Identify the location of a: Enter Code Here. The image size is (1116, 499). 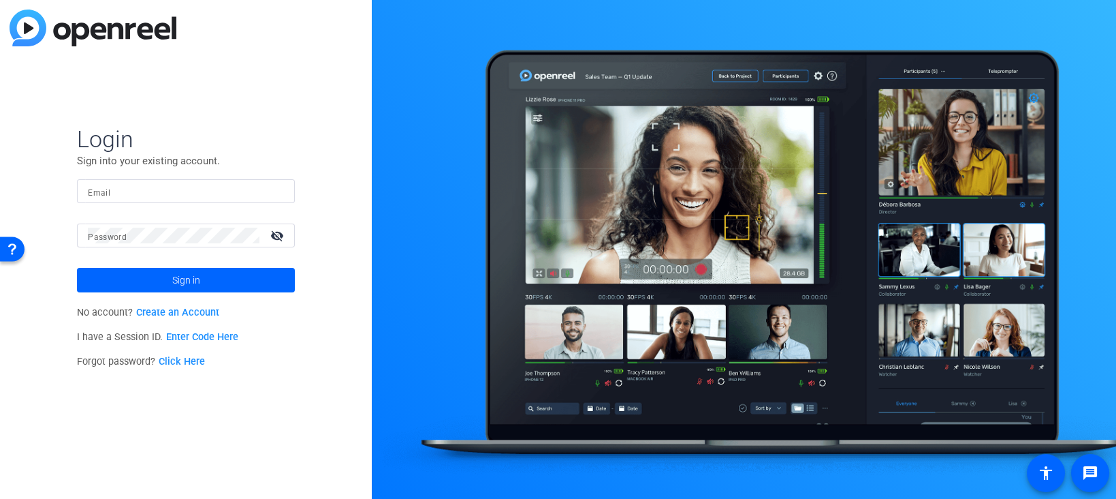
(202, 336).